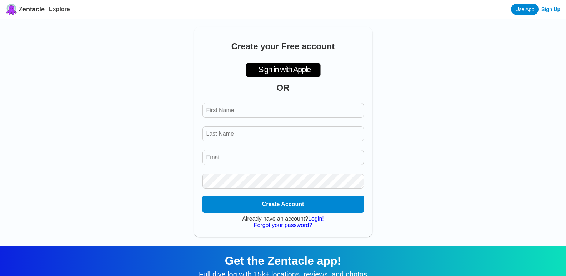  I want to click on div: Sign in with Apple, so click(283, 70).